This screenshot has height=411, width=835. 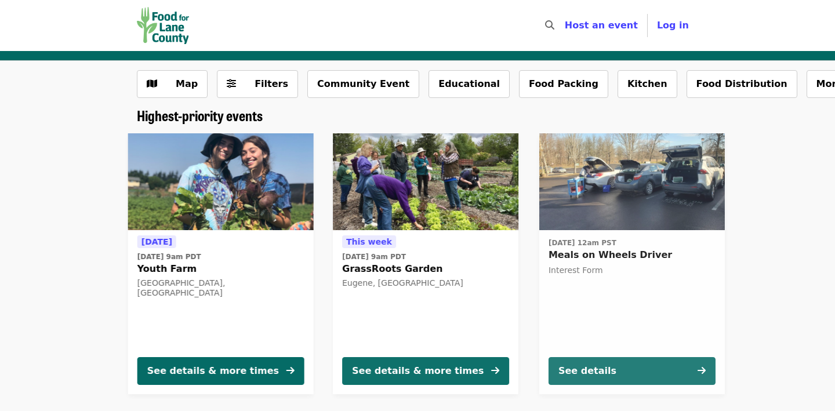 What do you see at coordinates (221, 264) in the screenshot?
I see `a: See details for "Youth Farm"` at bounding box center [221, 264].